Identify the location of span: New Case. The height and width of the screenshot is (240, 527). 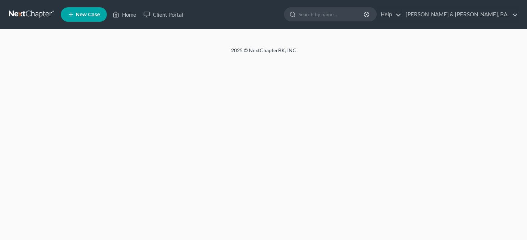
(88, 14).